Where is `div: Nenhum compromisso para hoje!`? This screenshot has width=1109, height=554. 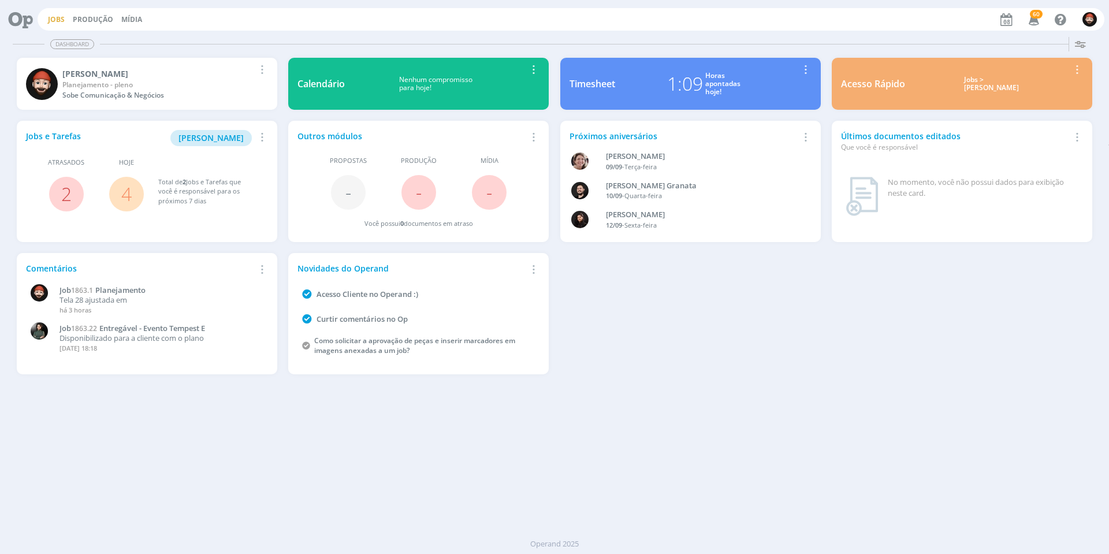
div: Nenhum compromisso para hoje! is located at coordinates (436, 84).